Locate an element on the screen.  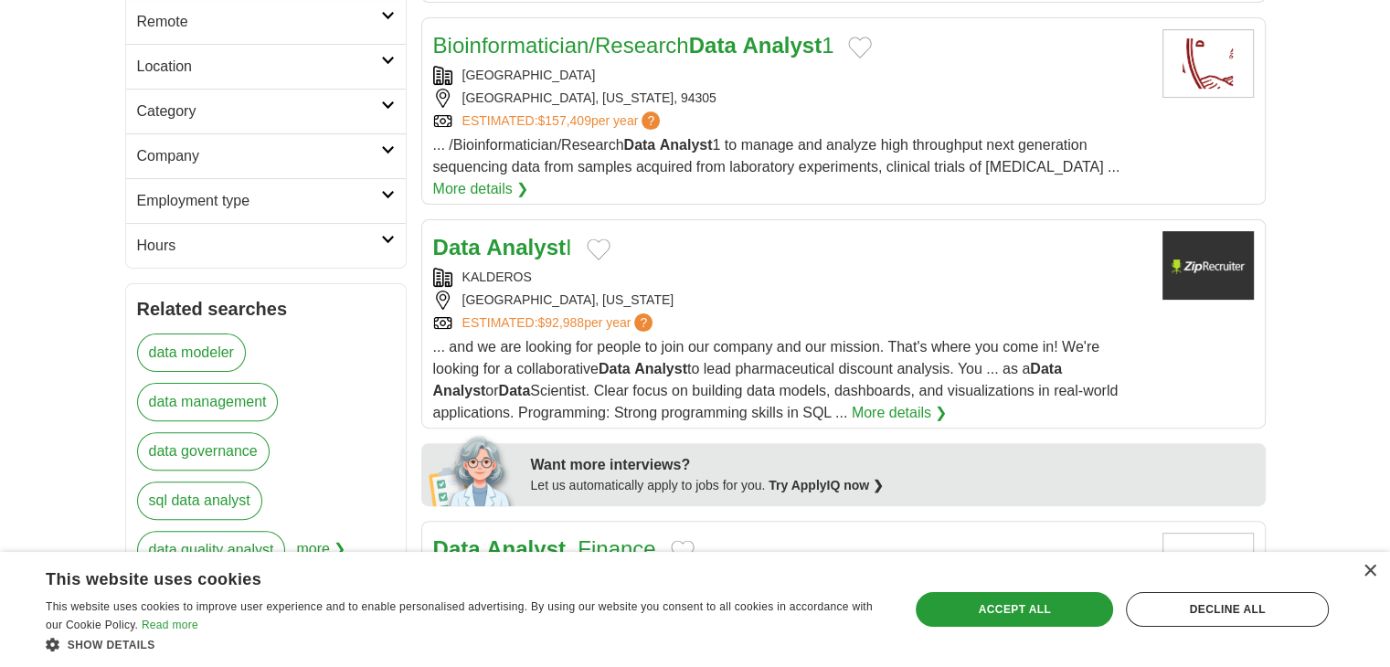
span: This website uses cookies to improve user experience and to enable personalised advertising. By u... is located at coordinates (459, 616).